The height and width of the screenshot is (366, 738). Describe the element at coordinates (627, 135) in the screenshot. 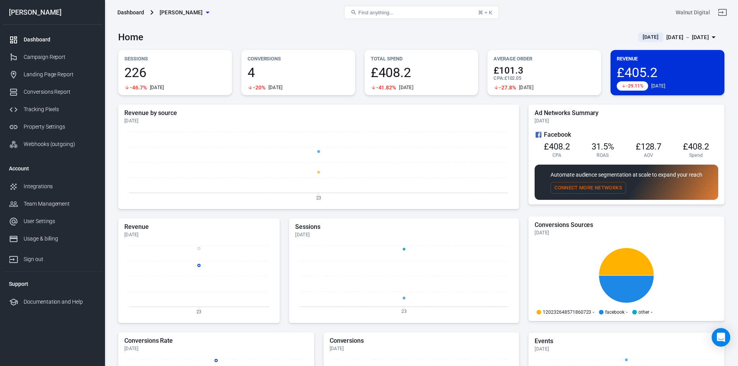

I see `div: Facebook` at that location.